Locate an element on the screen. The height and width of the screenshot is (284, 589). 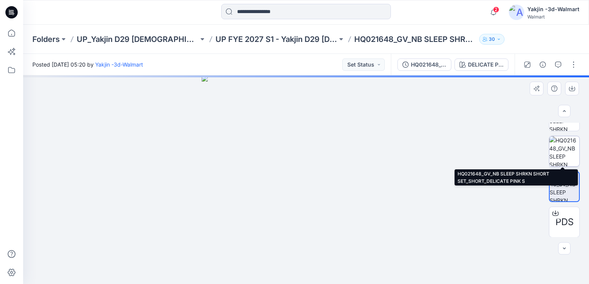
p: 30 is located at coordinates (492, 39).